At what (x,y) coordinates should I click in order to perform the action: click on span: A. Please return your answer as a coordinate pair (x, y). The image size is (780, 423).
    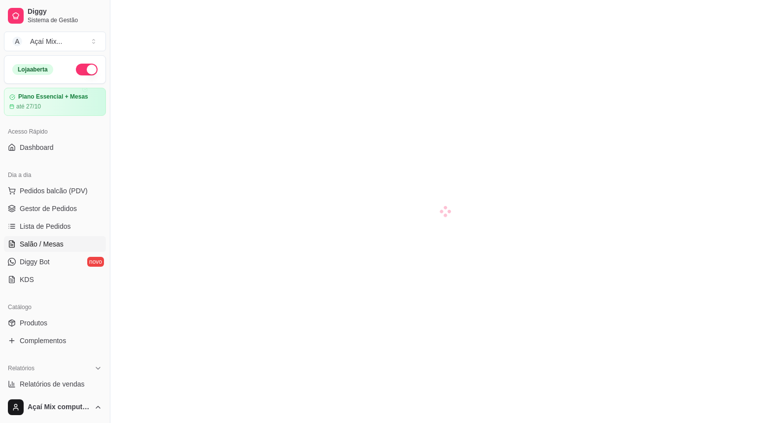
    Looking at the image, I should click on (17, 41).